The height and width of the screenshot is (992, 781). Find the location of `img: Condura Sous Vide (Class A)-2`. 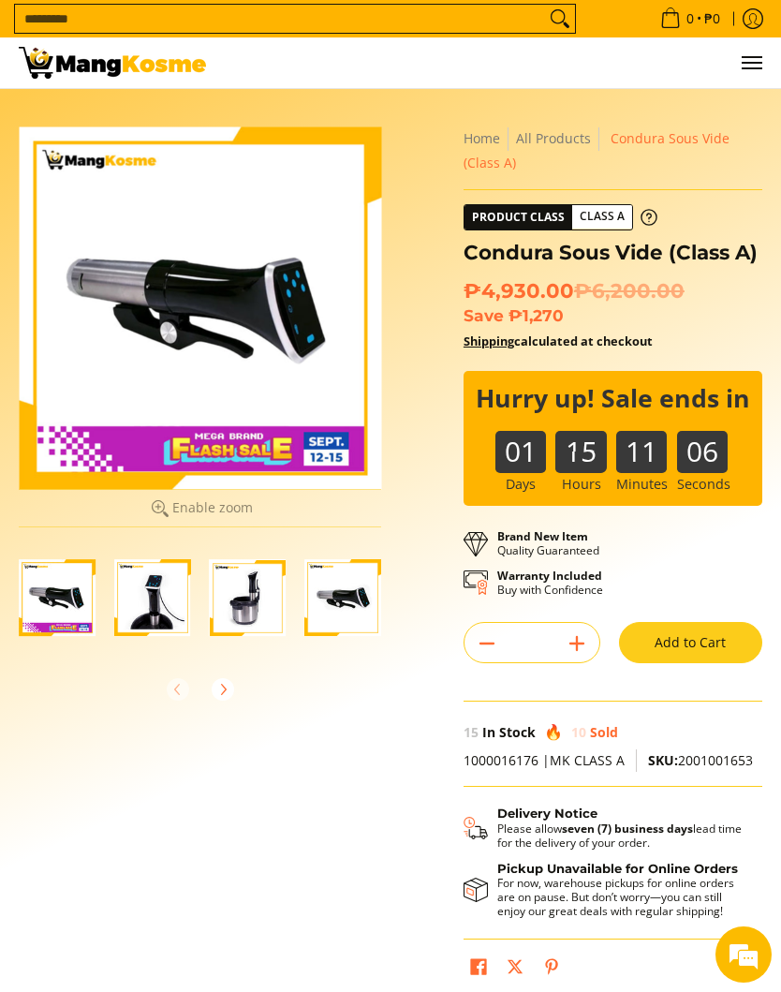

img: Condura Sous Vide (Class A)-2 is located at coordinates (153, 598).